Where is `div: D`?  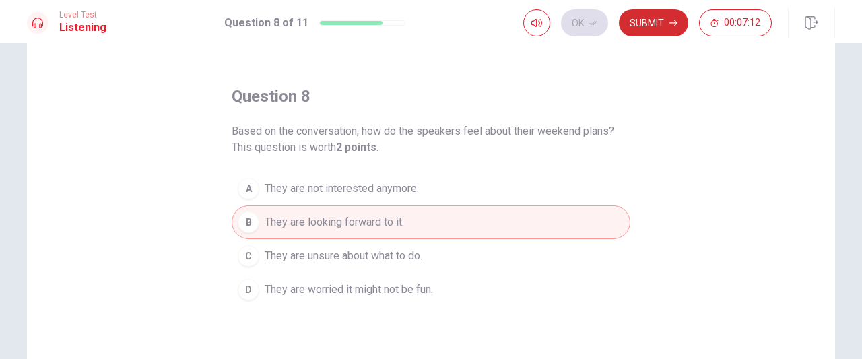
div: D is located at coordinates (248, 289).